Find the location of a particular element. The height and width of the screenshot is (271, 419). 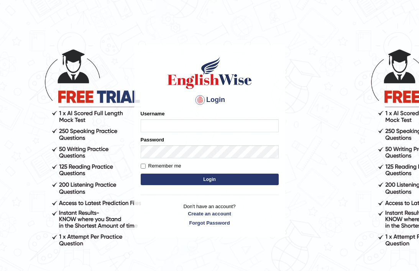

button: Login is located at coordinates (210, 180).